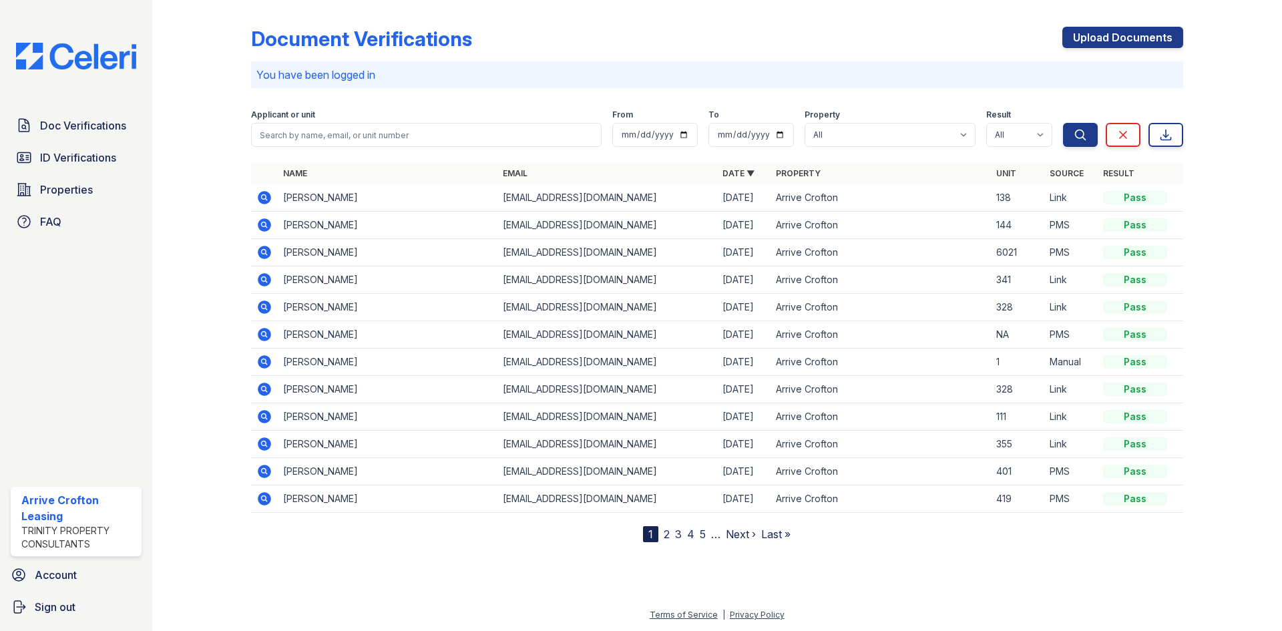  I want to click on div: Arrive Crofton Leasing, so click(79, 508).